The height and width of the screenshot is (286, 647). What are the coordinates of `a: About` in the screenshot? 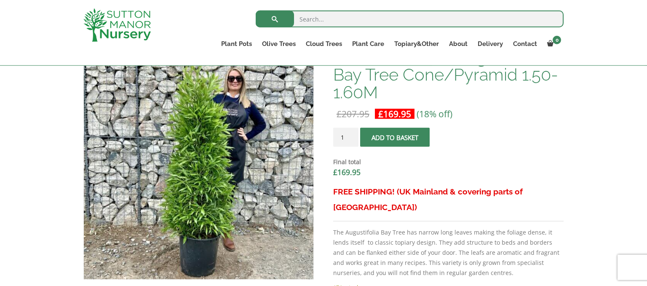 It's located at (458, 44).